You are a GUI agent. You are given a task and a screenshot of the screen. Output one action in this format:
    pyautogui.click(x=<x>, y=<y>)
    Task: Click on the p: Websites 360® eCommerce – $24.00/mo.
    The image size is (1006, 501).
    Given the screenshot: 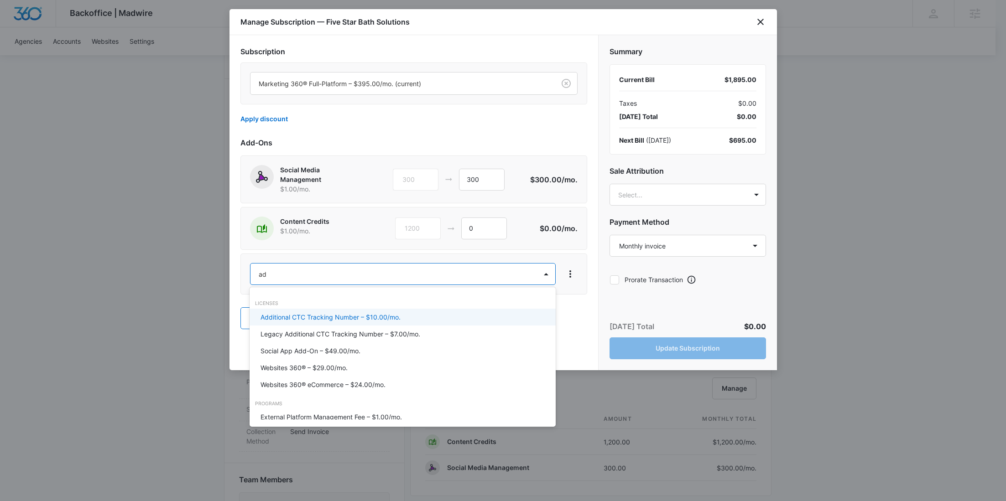 What is the action you would take?
    pyautogui.click(x=323, y=385)
    